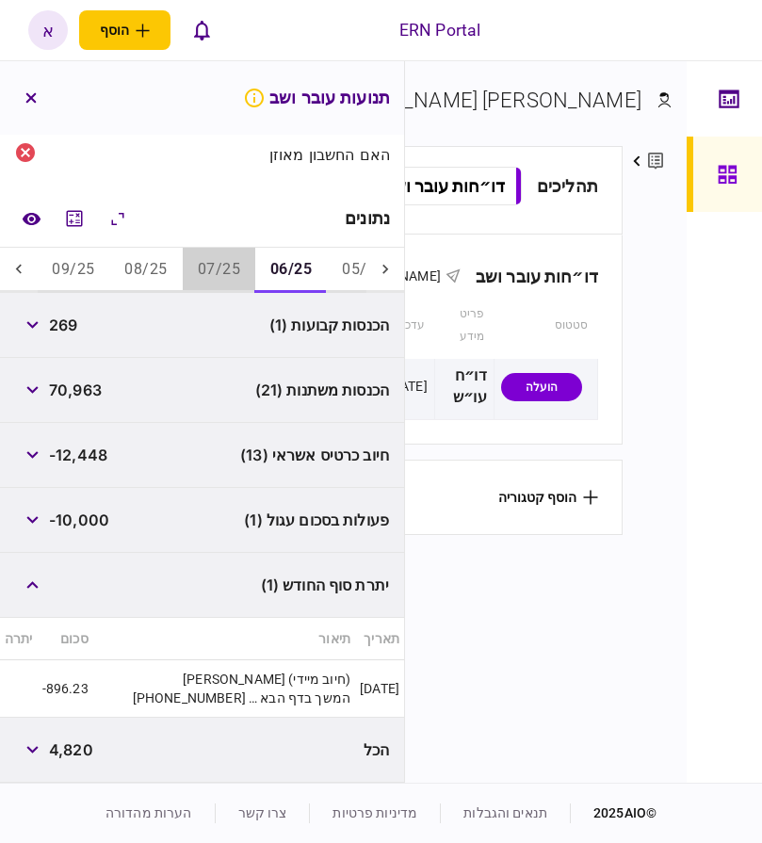 The image size is (762, 843). I want to click on th: תאריך, so click(380, 639).